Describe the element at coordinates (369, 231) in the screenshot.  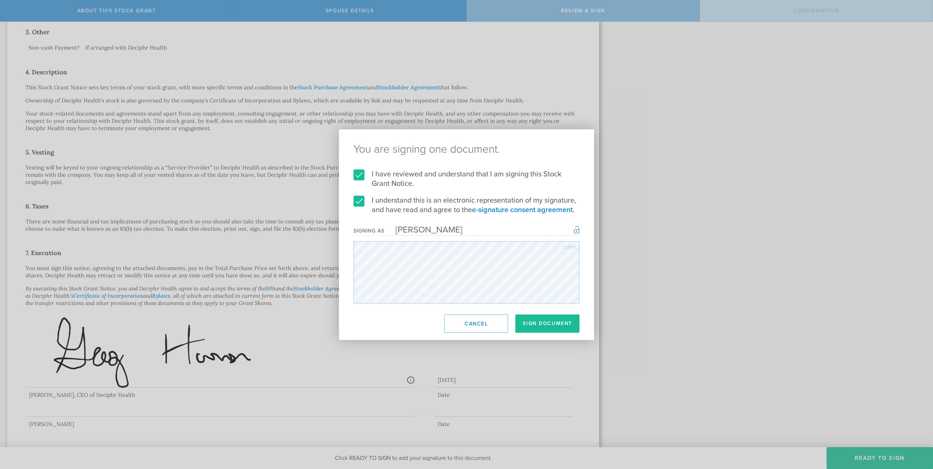
I see `div: Signing as` at that location.